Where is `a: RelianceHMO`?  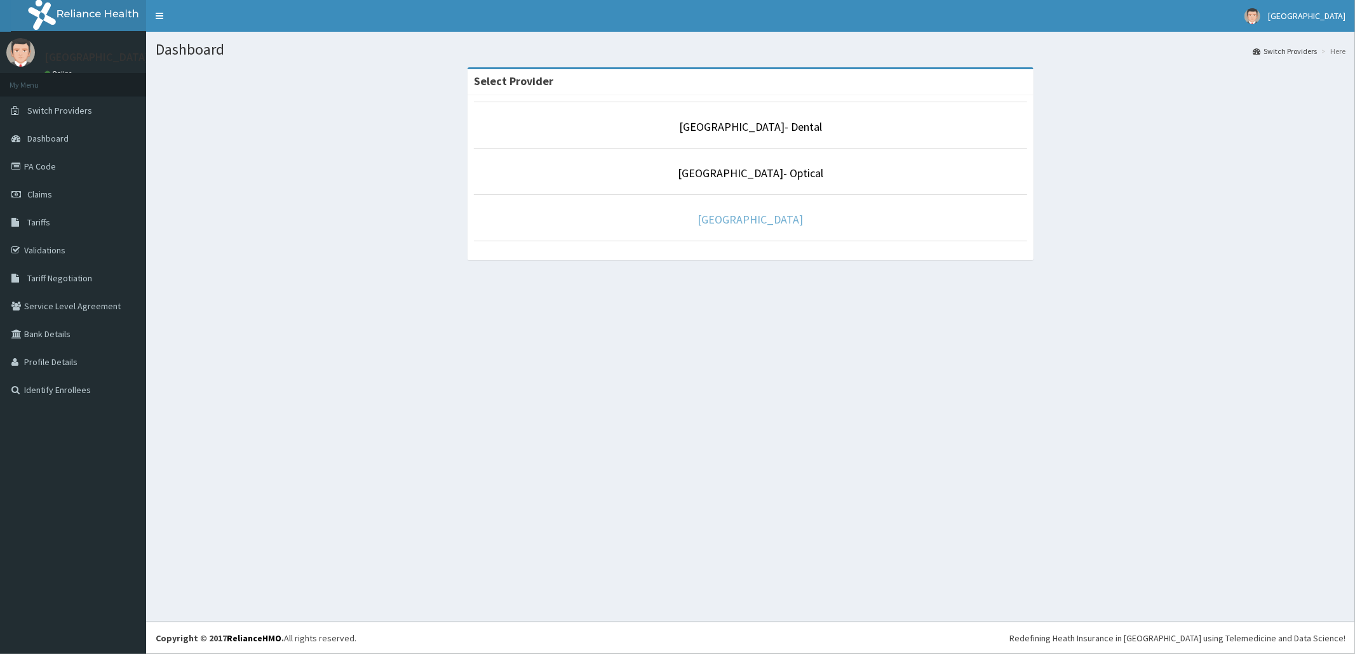 a: RelianceHMO is located at coordinates (254, 639).